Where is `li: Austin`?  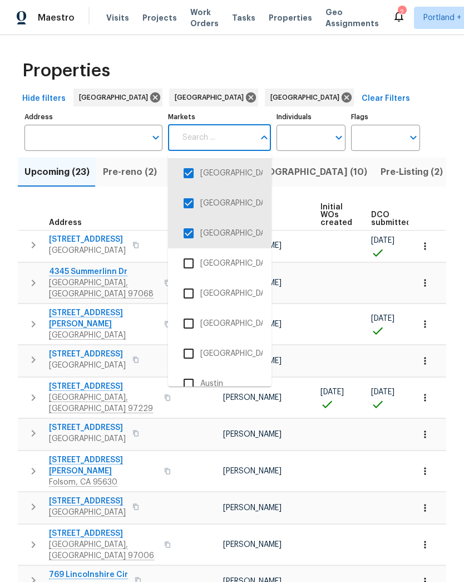
li: Austin is located at coordinates (220, 384).